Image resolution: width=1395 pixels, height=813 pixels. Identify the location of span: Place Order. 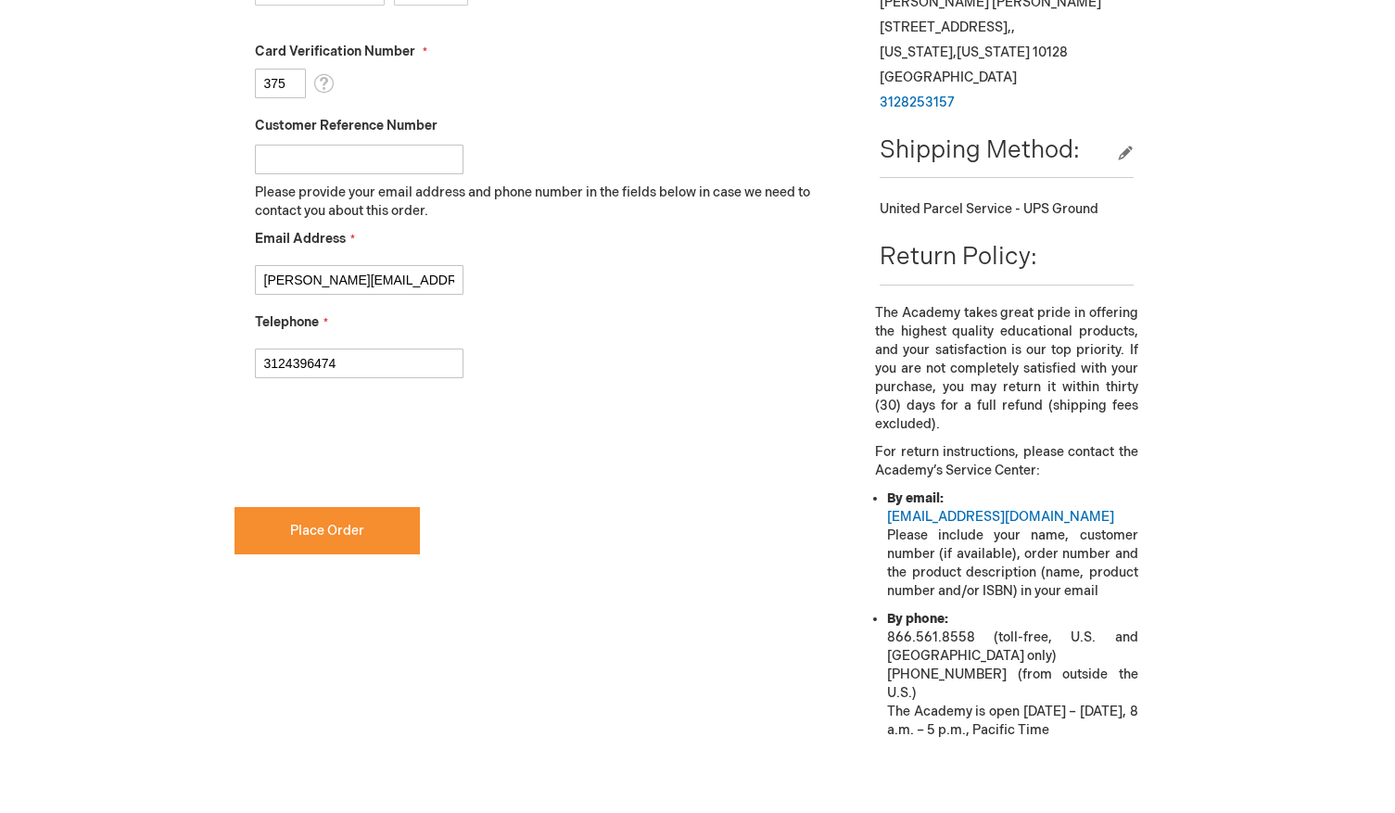
(327, 530).